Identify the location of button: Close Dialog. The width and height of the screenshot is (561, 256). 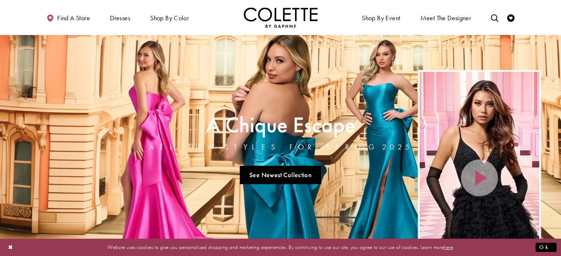
(11, 247).